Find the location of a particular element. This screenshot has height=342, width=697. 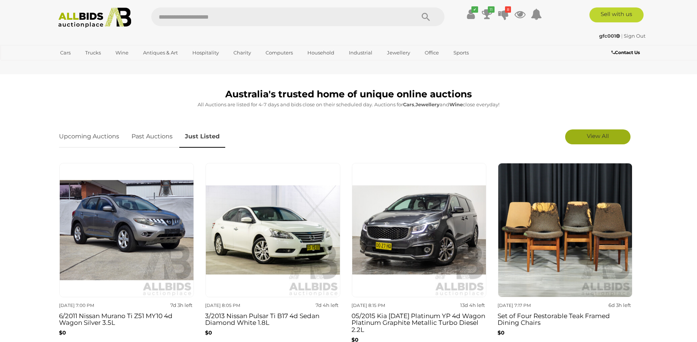

strong: 7d 3h left is located at coordinates (181, 305).